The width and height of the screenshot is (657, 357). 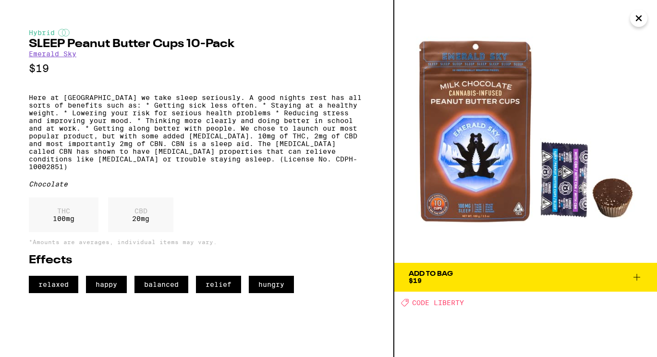 I want to click on div: 100 mg, so click(x=63, y=215).